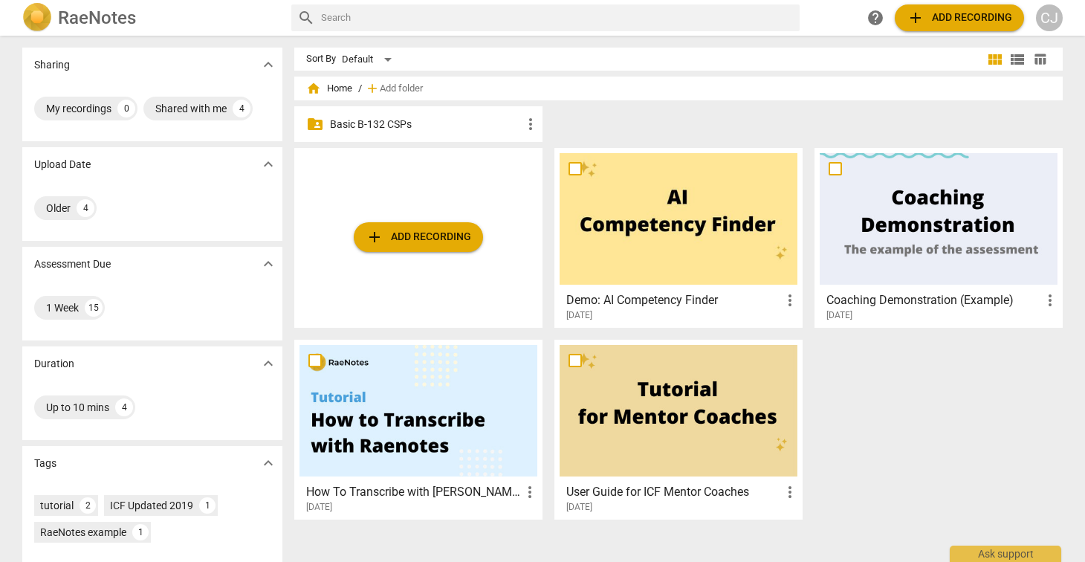 This screenshot has height=562, width=1085. What do you see at coordinates (62, 308) in the screenshot?
I see `div: 1 Week` at bounding box center [62, 308].